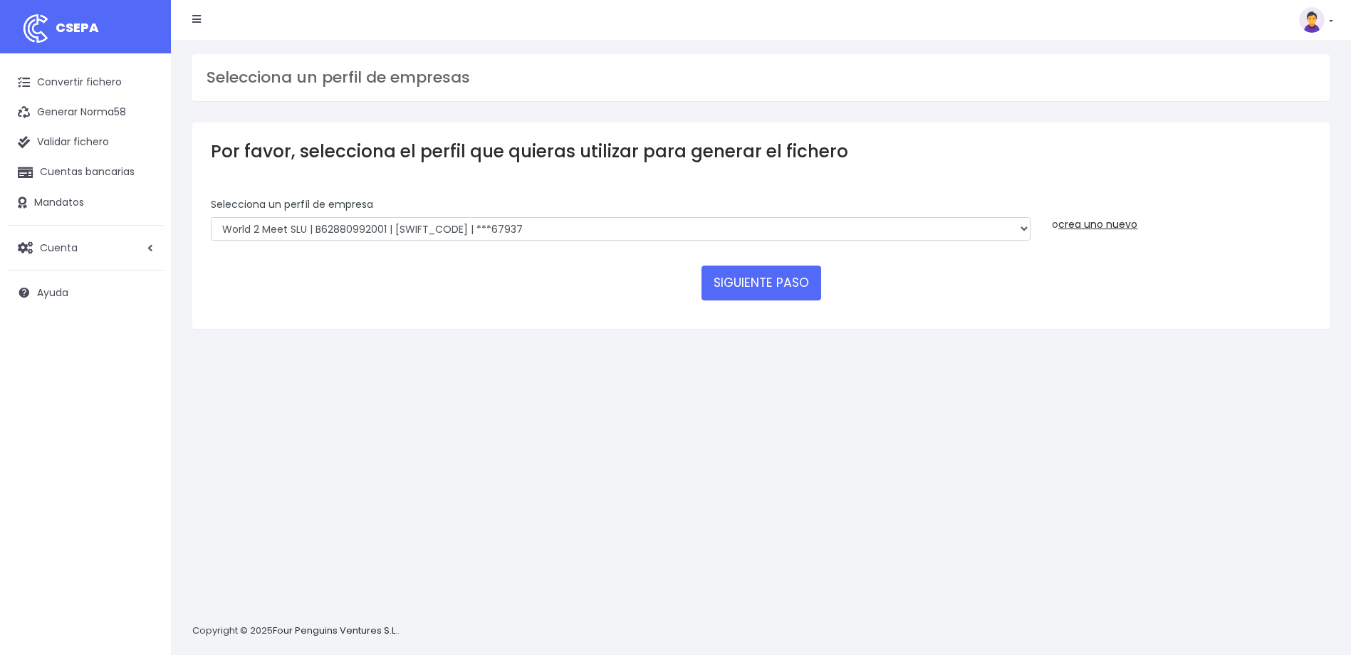 This screenshot has height=655, width=1351. What do you see at coordinates (335, 630) in the screenshot?
I see `a: Four Penguins Ventures S.L.` at bounding box center [335, 630].